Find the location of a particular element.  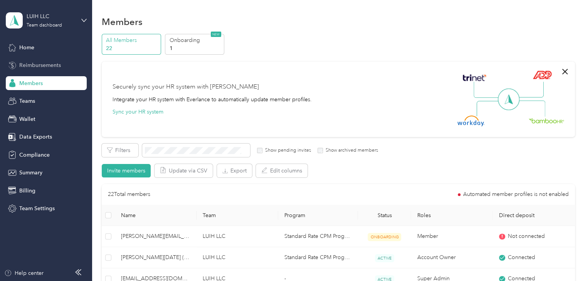

img: Line Left Up is located at coordinates (487, 90).